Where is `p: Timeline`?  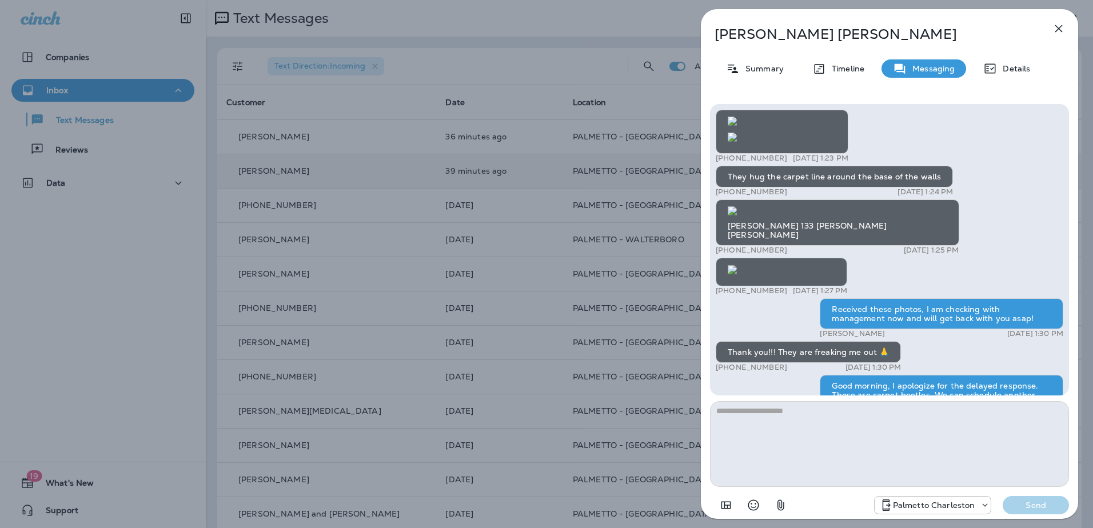
p: Timeline is located at coordinates (845, 69).